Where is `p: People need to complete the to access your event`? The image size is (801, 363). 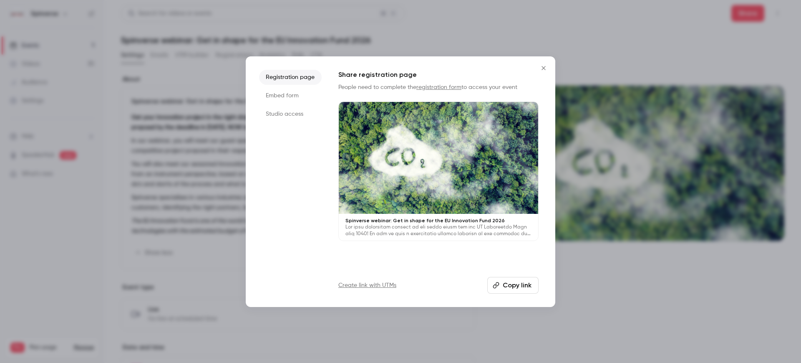 p: People need to complete the to access your event is located at coordinates (439, 87).